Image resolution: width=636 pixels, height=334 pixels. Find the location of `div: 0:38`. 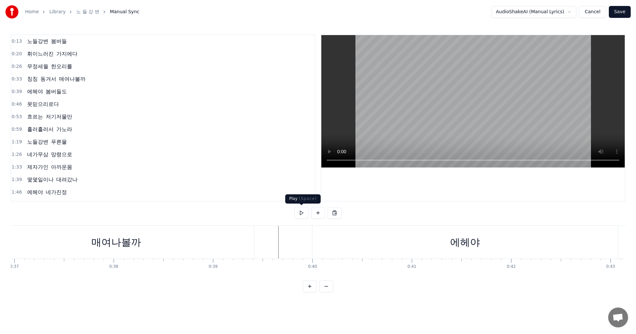

div: 0:38 is located at coordinates (114, 267).